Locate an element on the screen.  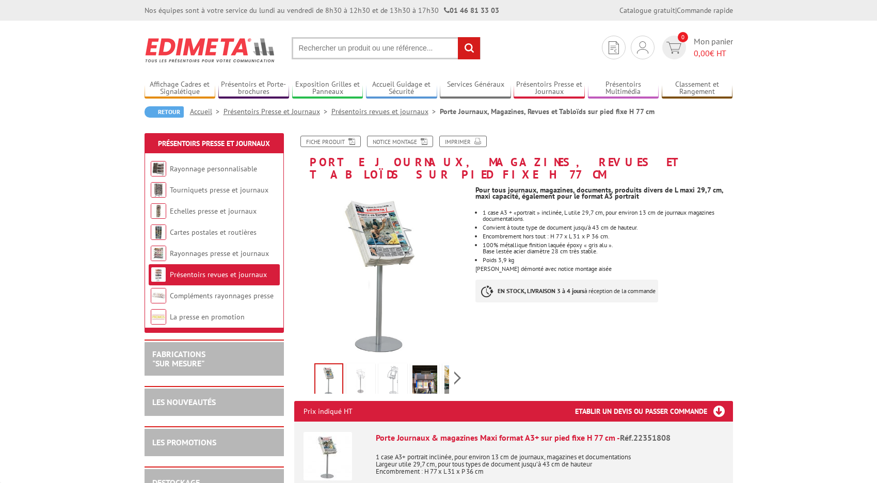
h3: Etablir un devis ou passer commande is located at coordinates (654, 411).